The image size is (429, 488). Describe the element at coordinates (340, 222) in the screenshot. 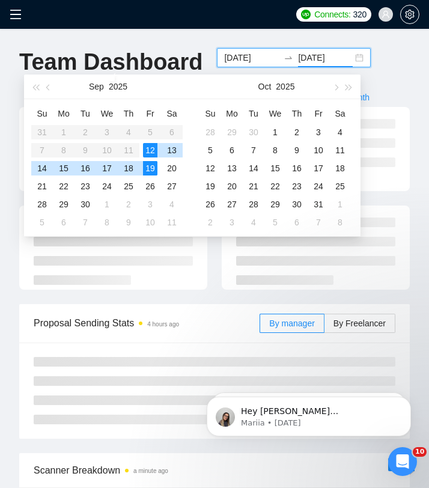

I see `div: 8` at that location.